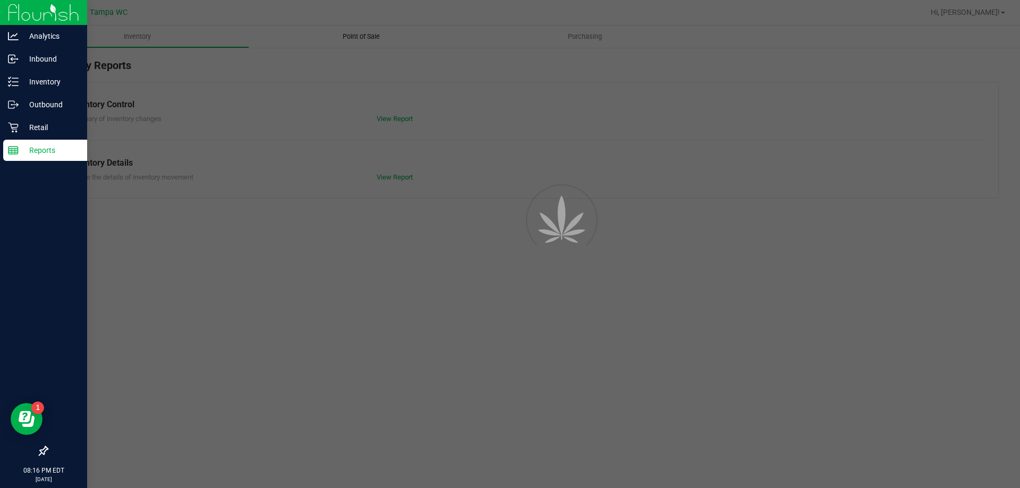  Describe the element at coordinates (13, 82) in the screenshot. I see `inline-svg: Inventory` at that location.